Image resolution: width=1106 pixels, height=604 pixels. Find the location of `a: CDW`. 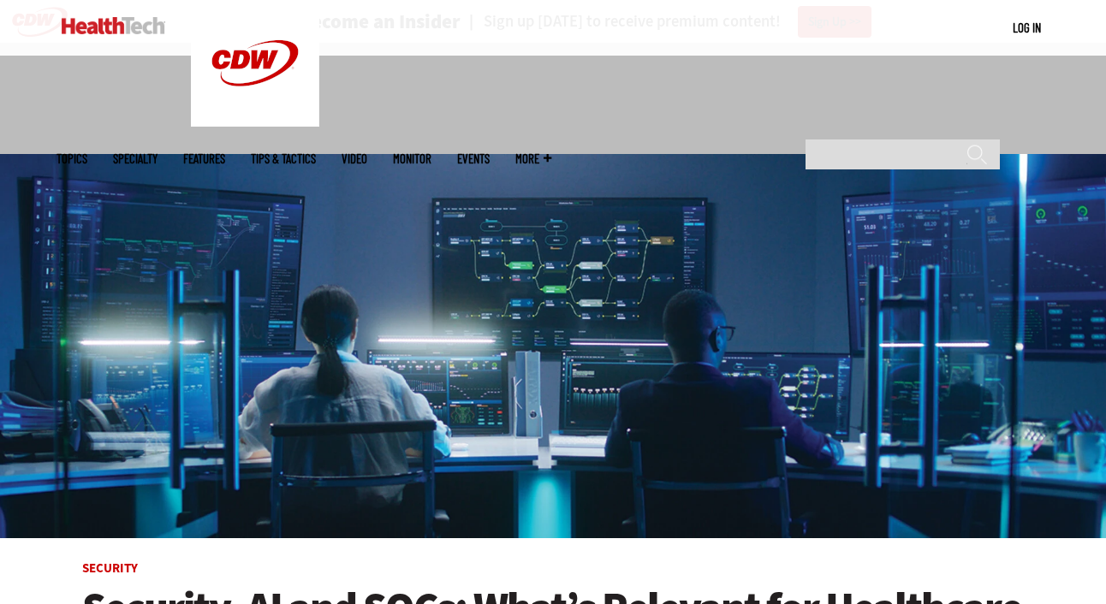

a: CDW is located at coordinates (255, 122).